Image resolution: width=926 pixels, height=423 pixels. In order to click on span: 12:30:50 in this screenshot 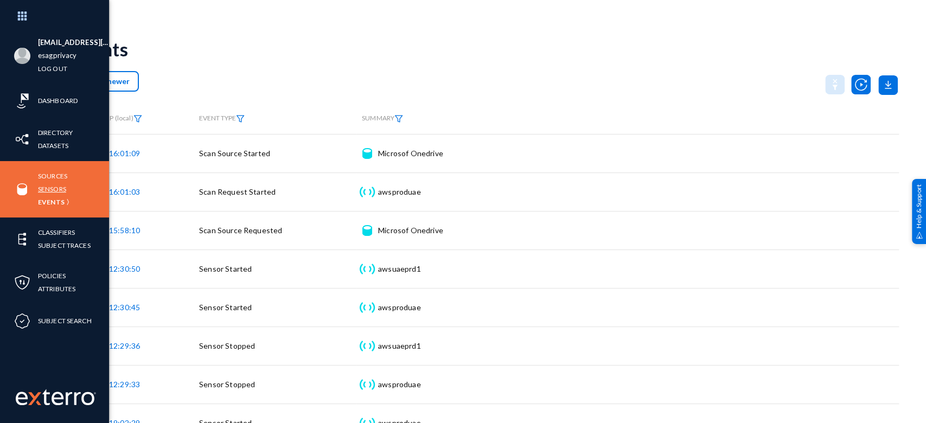, I will do `click(124, 269)`.